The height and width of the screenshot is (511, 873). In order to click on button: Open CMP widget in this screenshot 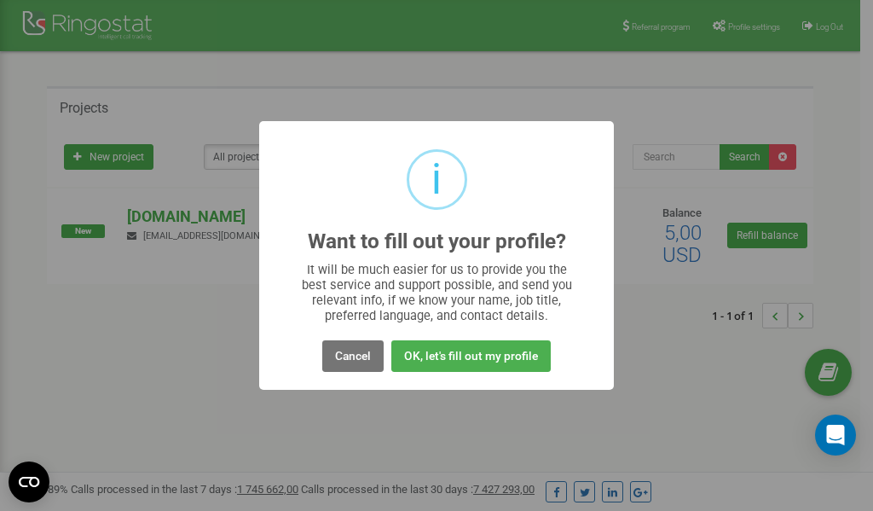, I will do `click(29, 482)`.